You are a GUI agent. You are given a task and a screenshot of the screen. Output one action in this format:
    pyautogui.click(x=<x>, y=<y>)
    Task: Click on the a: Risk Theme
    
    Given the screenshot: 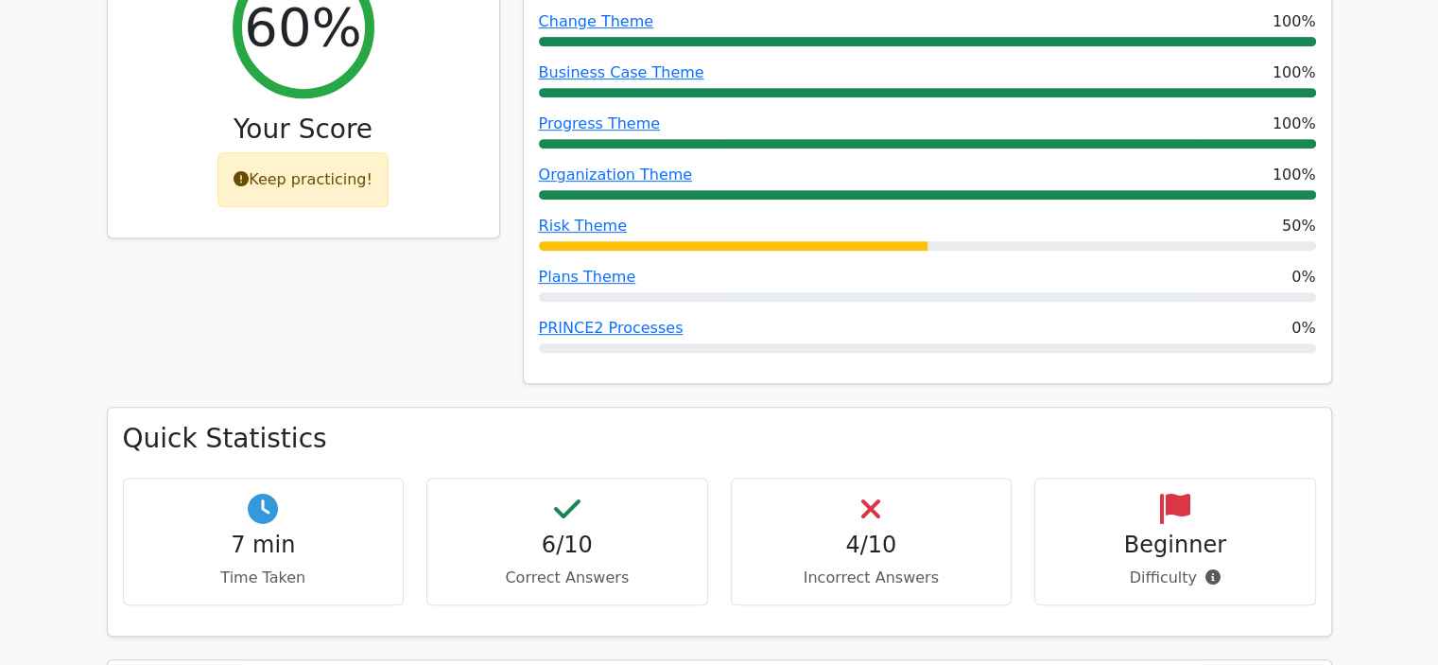 What is the action you would take?
    pyautogui.click(x=583, y=225)
    